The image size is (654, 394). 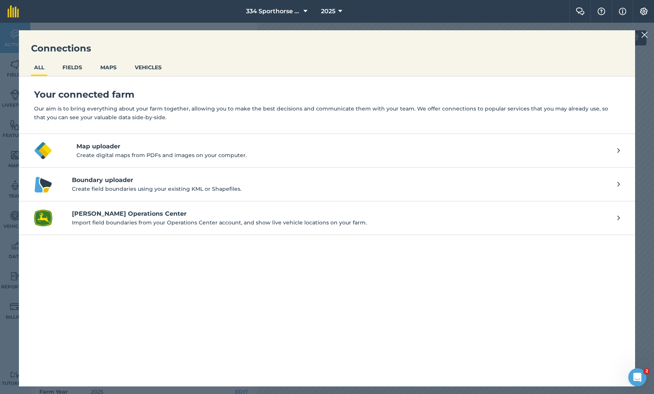 What do you see at coordinates (622, 11) in the screenshot?
I see `img: svg+xml;base64,PHN2ZyB4bWxucz0iaHR0cDovL3d3dy53My5vcmcvMjAwMC9zdmciIHdpZHRoPSIxNyIgaGVpZ2h0PSIxNy...` at bounding box center [622, 11].